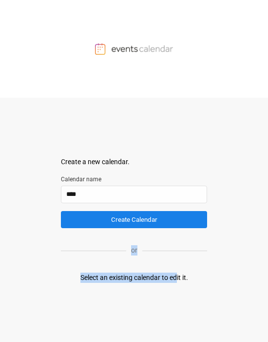 The width and height of the screenshot is (268, 342). Describe the element at coordinates (134, 250) in the screenshot. I see `p: or` at that location.